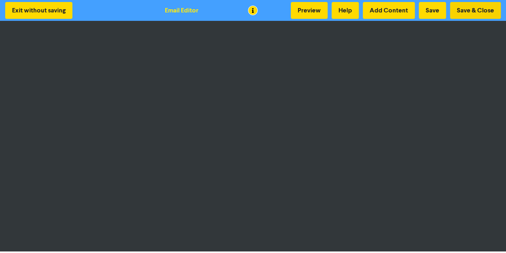  I want to click on button: Save & Close, so click(476, 10).